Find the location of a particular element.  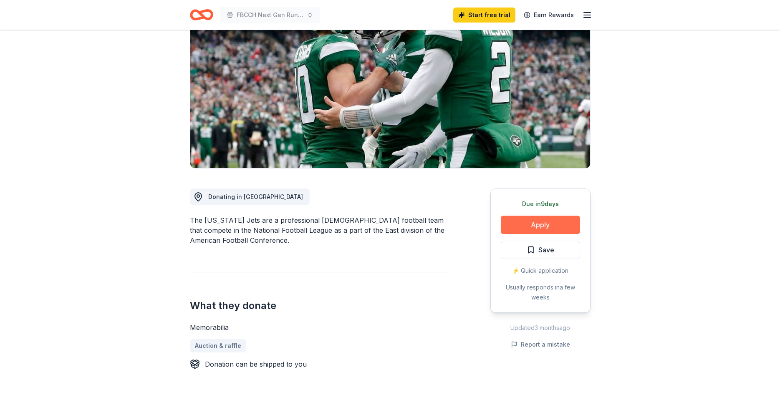

a: Auction & raffle is located at coordinates (218, 346).